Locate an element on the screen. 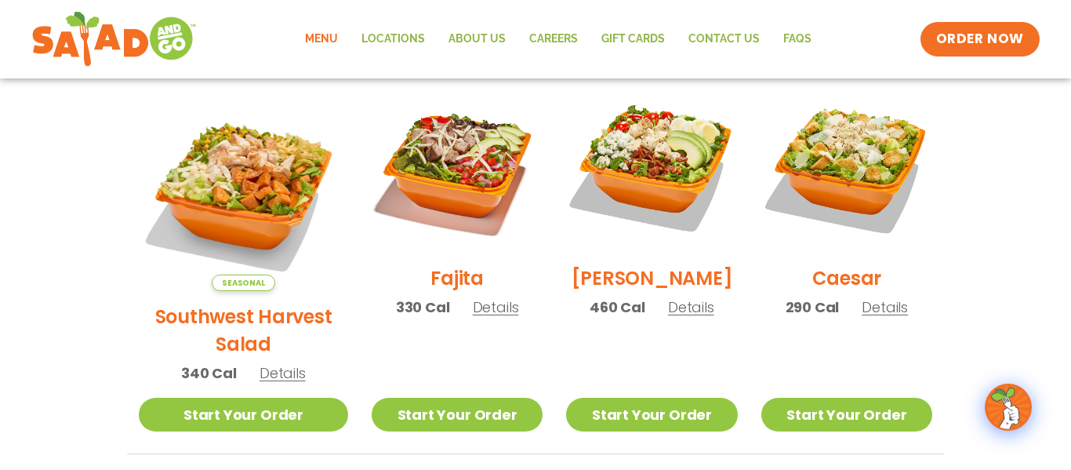 Image resolution: width=1071 pixels, height=470 pixels. img: Product photo for Cobb Salad is located at coordinates (651, 167).